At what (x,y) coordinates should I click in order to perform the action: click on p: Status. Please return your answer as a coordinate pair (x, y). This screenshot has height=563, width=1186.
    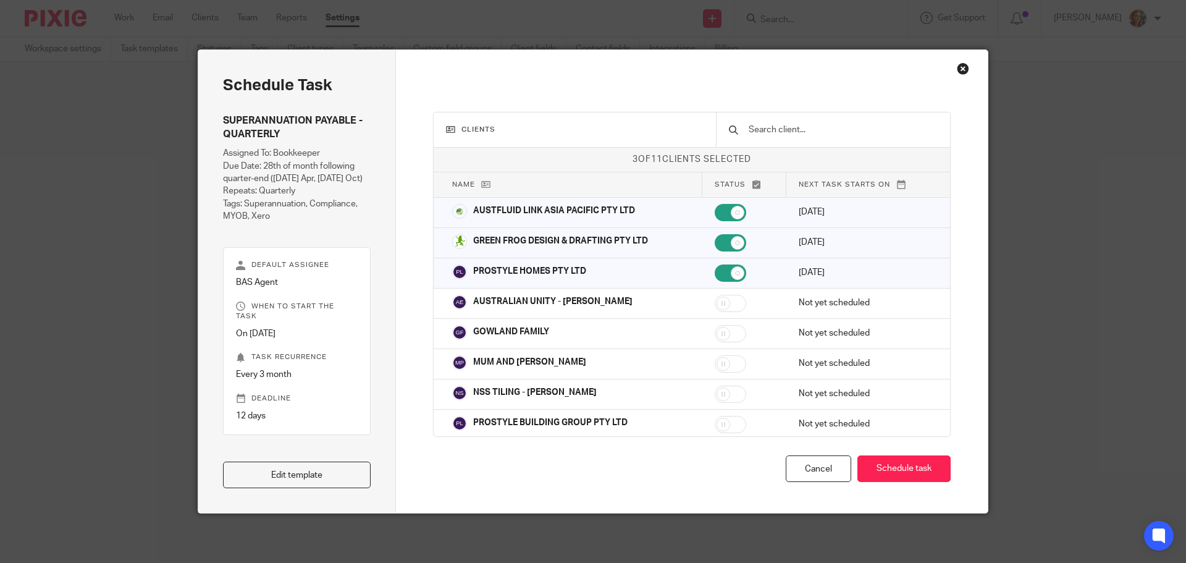
    Looking at the image, I should click on (744, 184).